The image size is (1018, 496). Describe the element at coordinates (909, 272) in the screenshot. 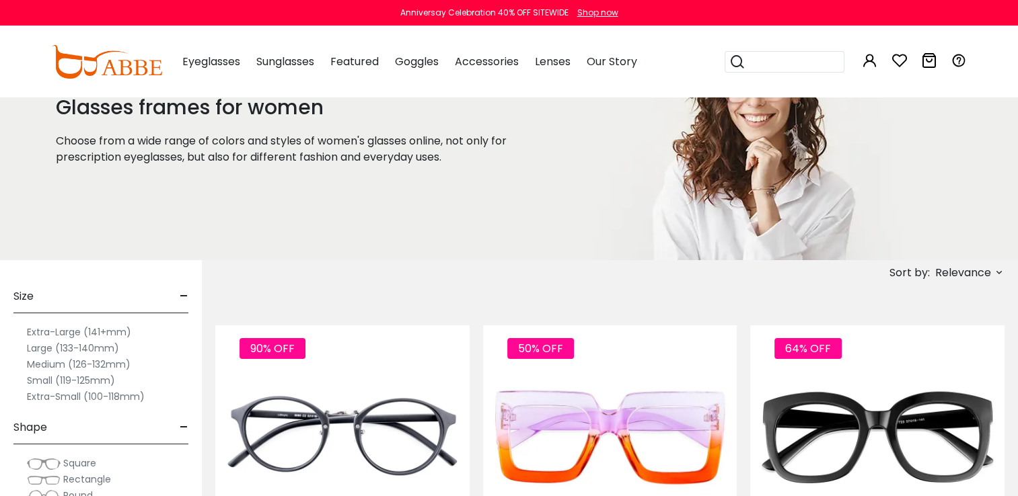

I see `span: Sort by:` at that location.